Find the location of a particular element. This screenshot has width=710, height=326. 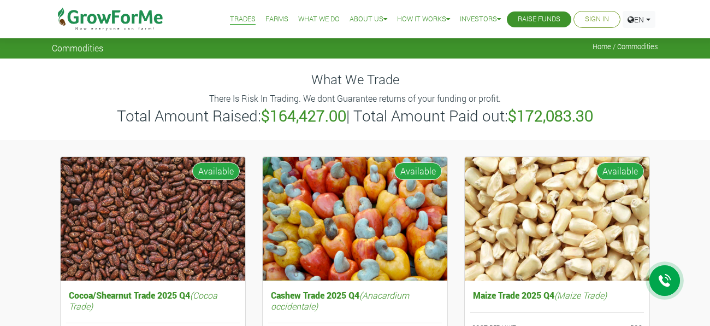

a: Sign In is located at coordinates (597, 19).